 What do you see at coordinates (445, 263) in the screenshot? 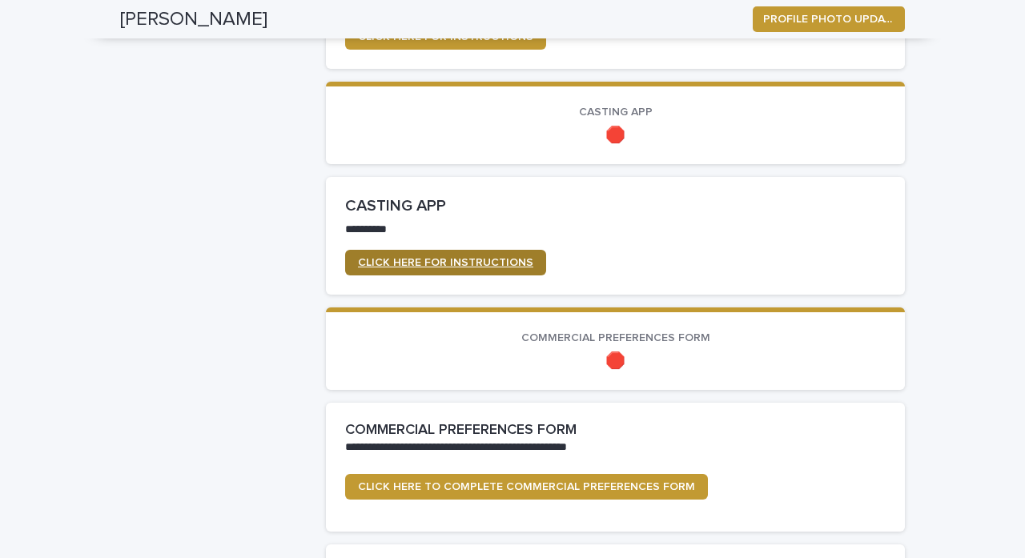
I see `a: CLICK HERE FOR INSTRUCTIONS` at bounding box center [445, 263].